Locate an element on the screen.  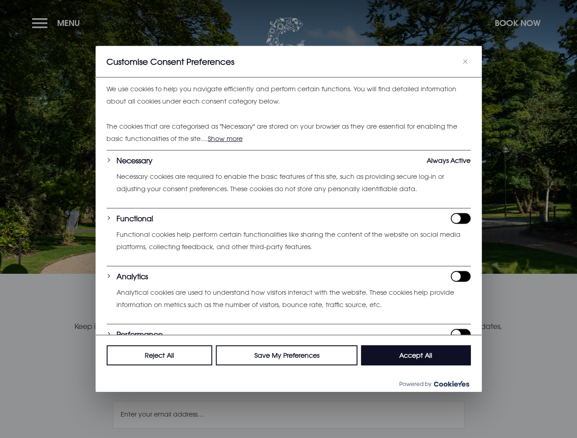
button: Functional is located at coordinates (135, 219).